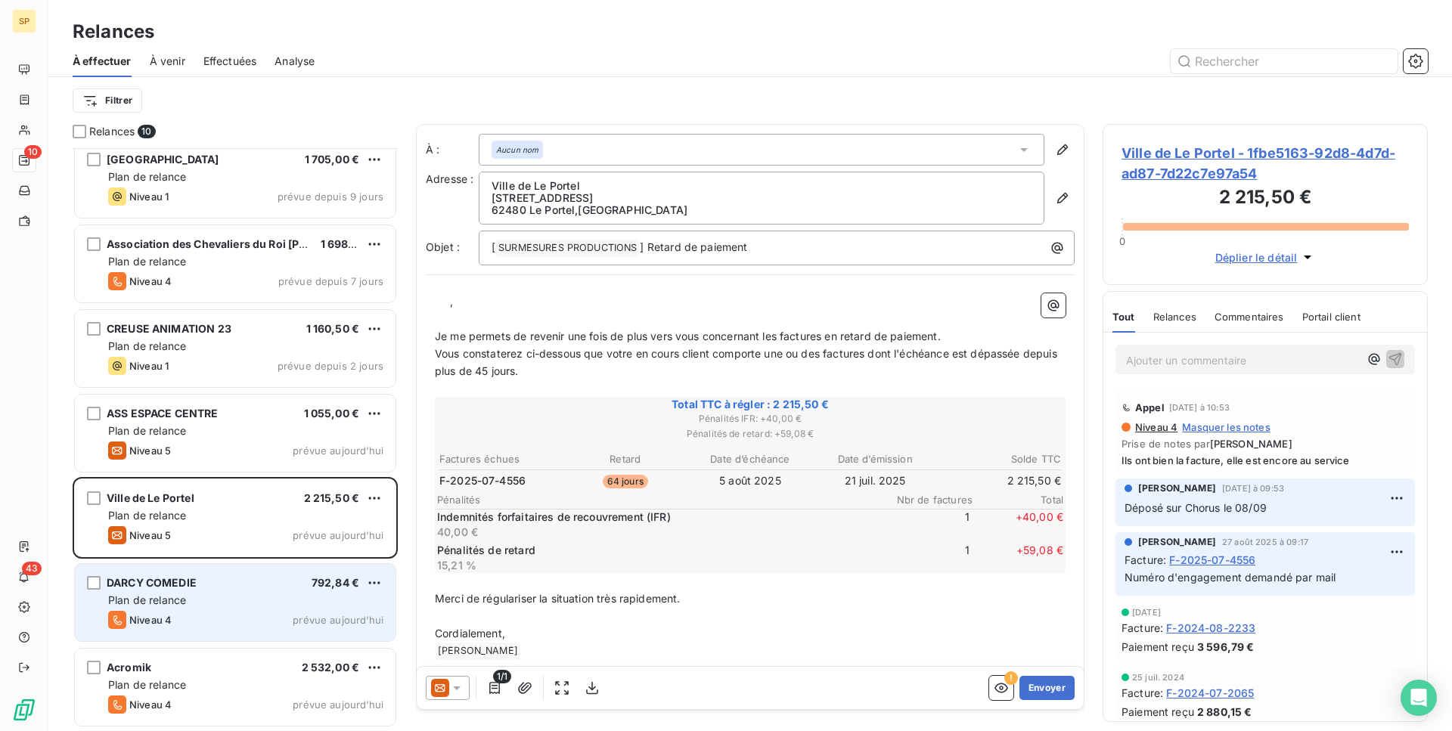 The height and width of the screenshot is (731, 1452). Describe the element at coordinates (1265, 199) in the screenshot. I see `h3: 2 215,50 €` at that location.